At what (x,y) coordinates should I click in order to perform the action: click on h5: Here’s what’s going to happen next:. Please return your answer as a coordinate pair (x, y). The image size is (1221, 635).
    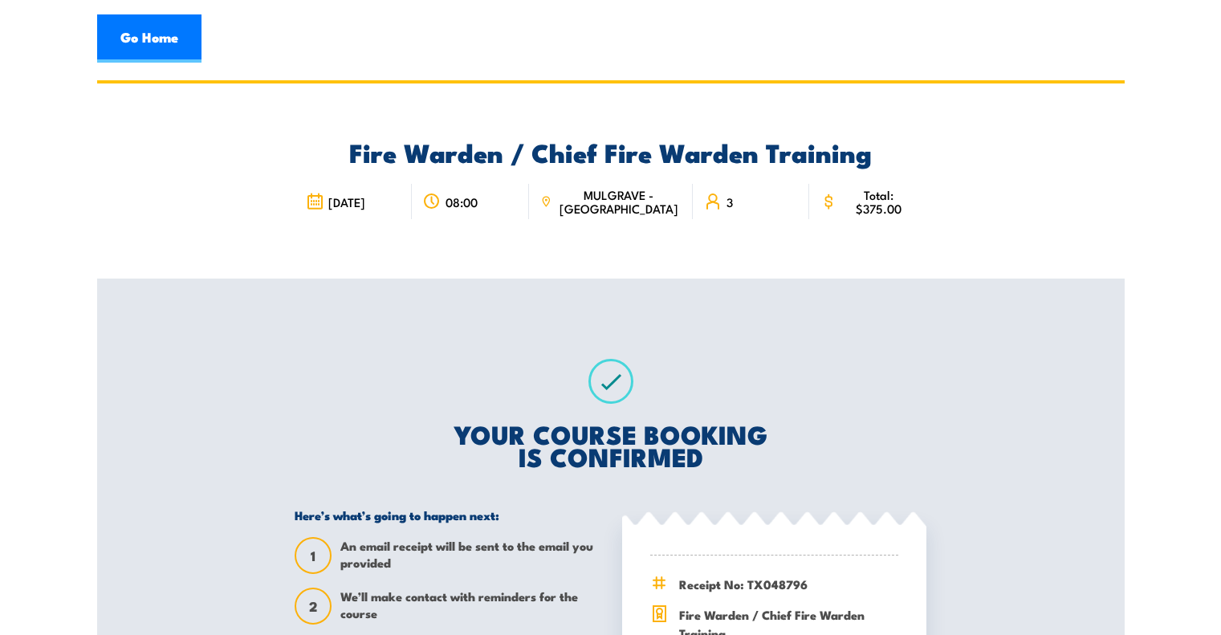
    Looking at the image, I should click on (446, 515).